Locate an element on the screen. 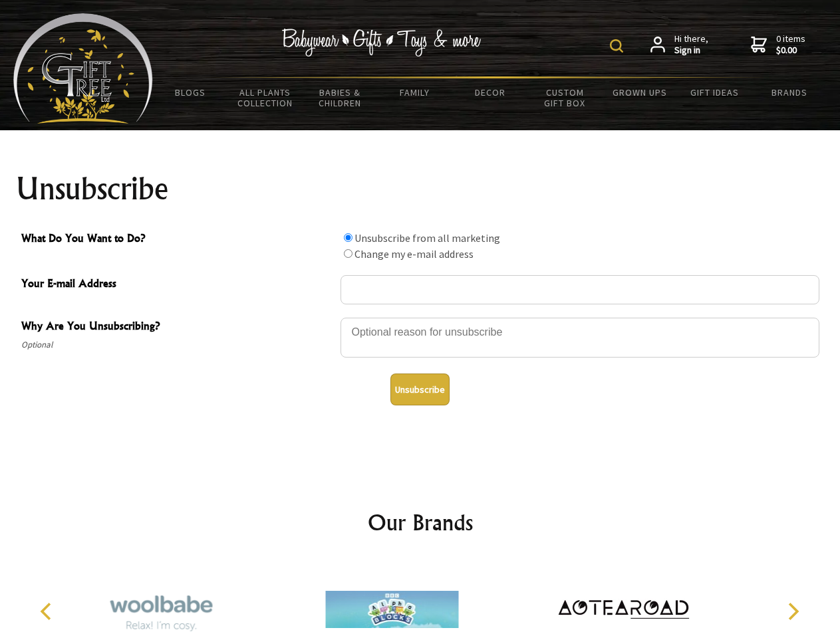 The height and width of the screenshot is (638, 840). strong: Sign in is located at coordinates (691, 51).